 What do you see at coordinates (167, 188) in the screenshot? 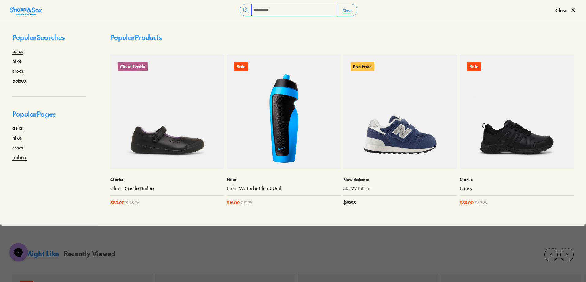
I see `a: Cloud Castle Bailee` at bounding box center [167, 188].